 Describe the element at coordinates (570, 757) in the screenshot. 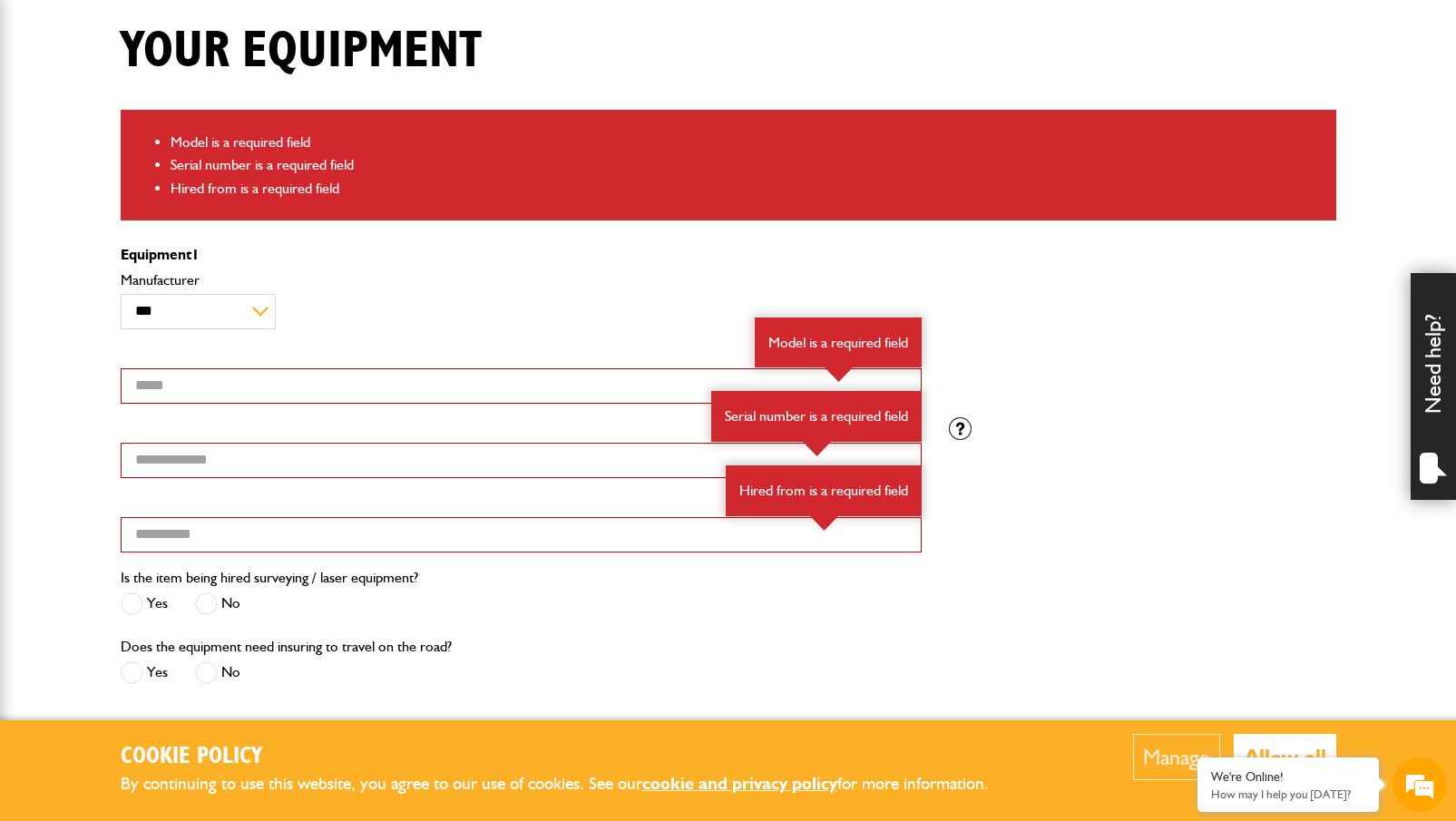

I see `h2: Cookie Policy` at that location.